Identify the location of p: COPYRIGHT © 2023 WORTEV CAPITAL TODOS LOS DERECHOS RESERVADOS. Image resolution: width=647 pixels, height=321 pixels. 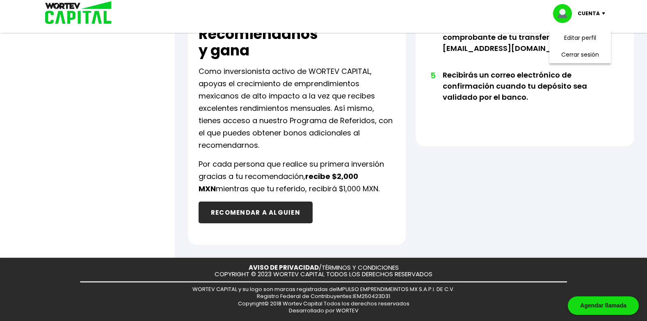
(323, 274).